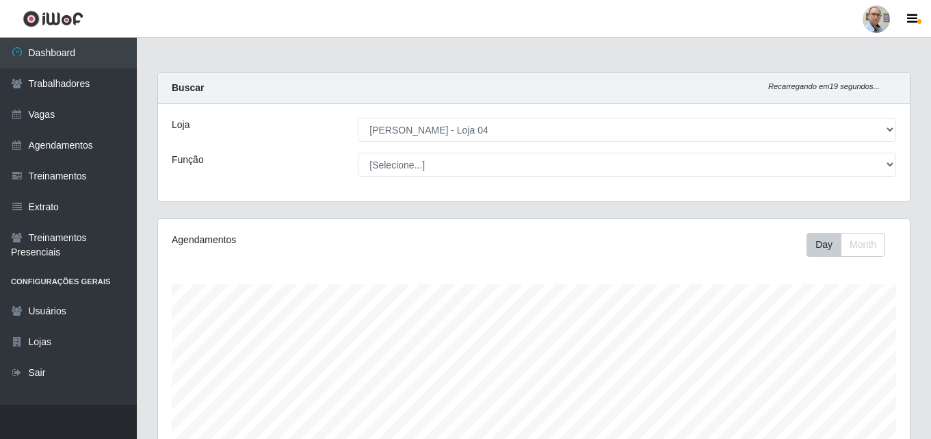 The width and height of the screenshot is (931, 439). Describe the element at coordinates (317, 239) in the screenshot. I see `div: Agendamentos` at that location.